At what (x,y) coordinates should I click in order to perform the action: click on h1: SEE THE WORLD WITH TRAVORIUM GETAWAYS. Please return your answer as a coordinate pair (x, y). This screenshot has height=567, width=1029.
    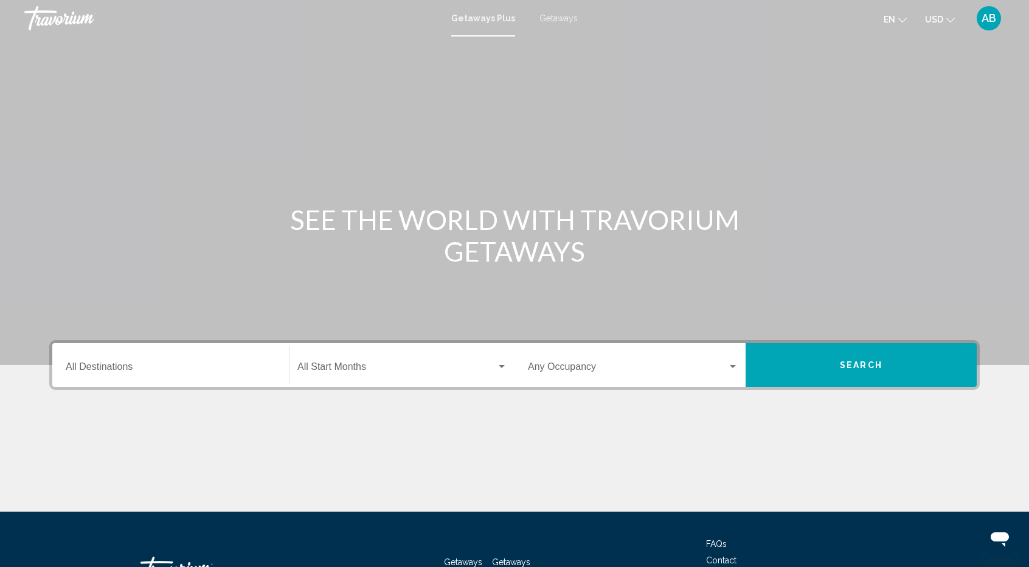
    Looking at the image, I should click on (515, 235).